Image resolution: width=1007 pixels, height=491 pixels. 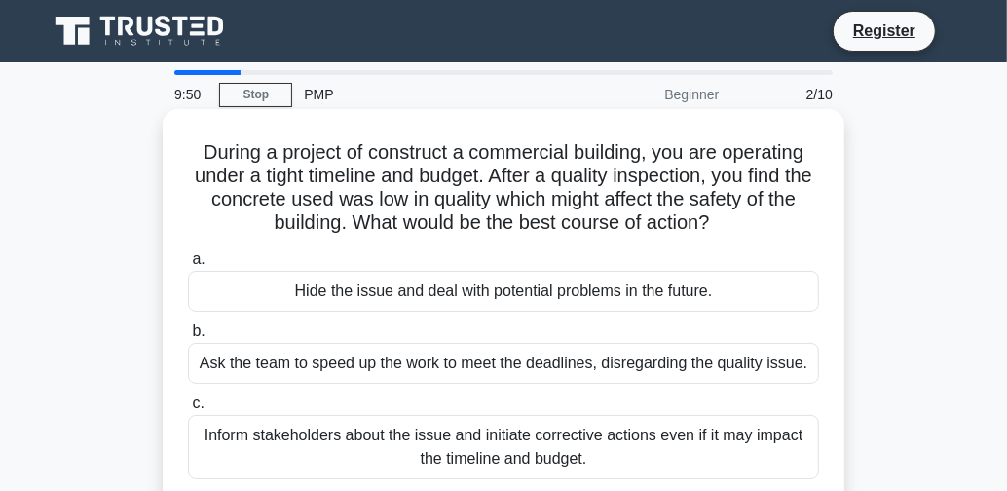 I want to click on a: Stop, so click(x=255, y=94).